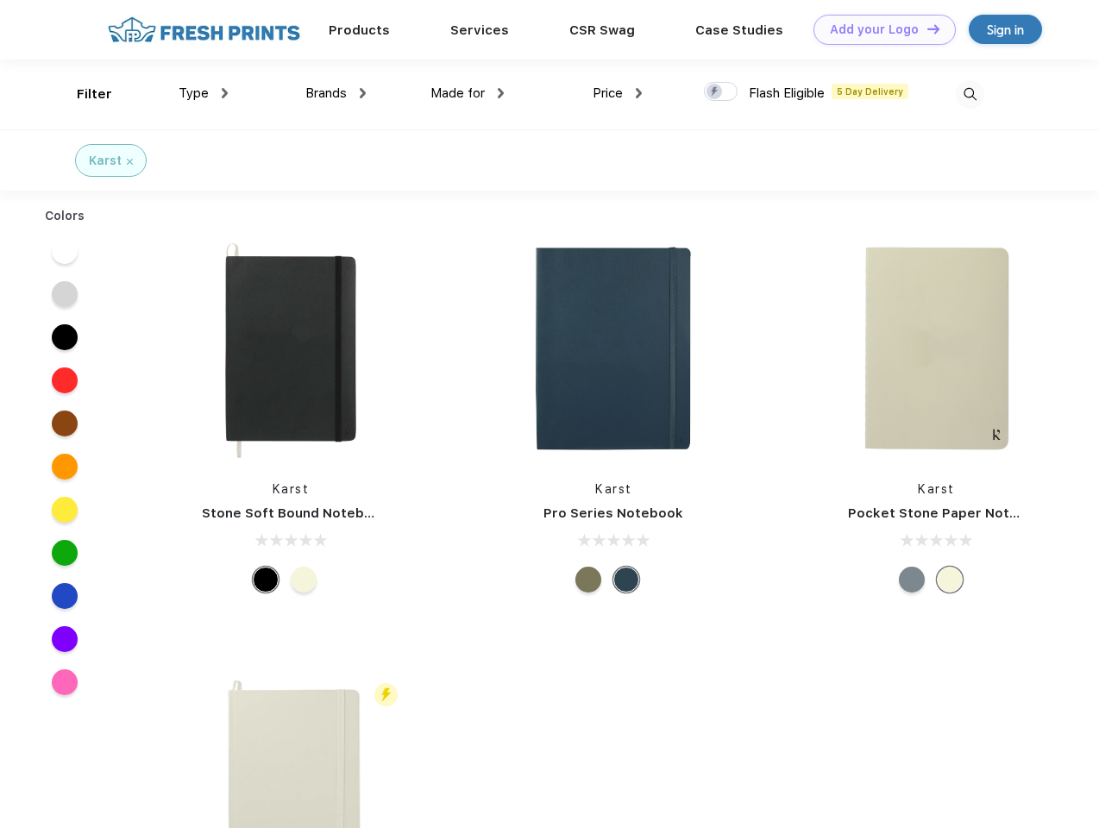 Image resolution: width=1099 pixels, height=828 pixels. What do you see at coordinates (94, 94) in the screenshot?
I see `div: Filter` at bounding box center [94, 94].